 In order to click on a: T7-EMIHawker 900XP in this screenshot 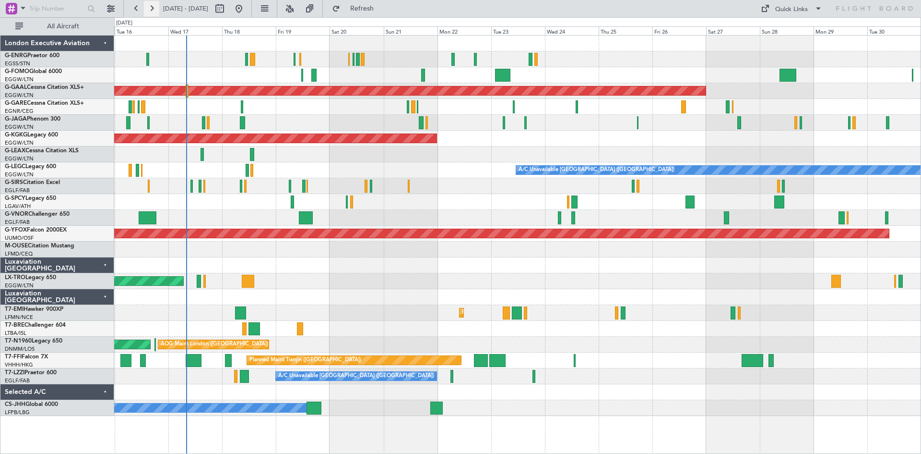, I will do `click(34, 309)`.